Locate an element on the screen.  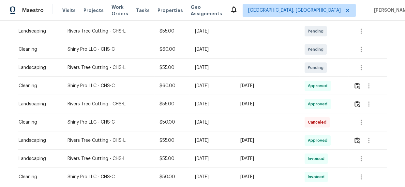
span: Properties is located at coordinates (170, 10).